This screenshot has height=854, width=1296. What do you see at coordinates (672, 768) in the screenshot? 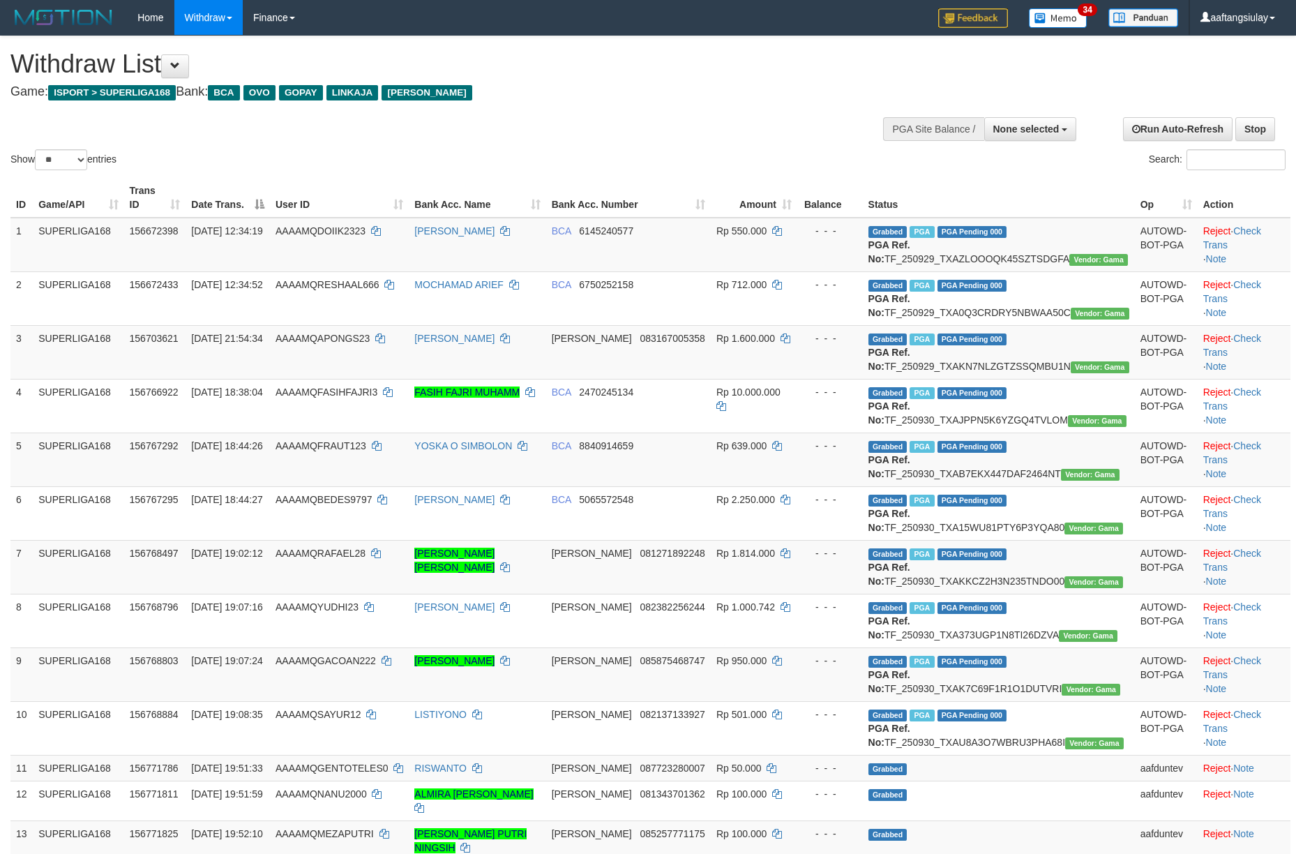
I see `span: Copy 087723280007 to clipboard` at bounding box center [672, 768].